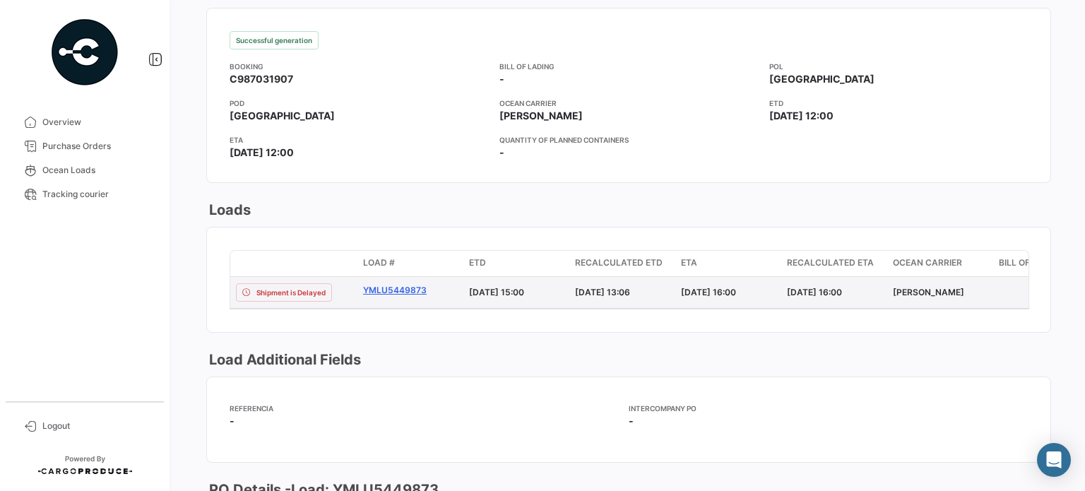 The width and height of the screenshot is (1085, 491). Describe the element at coordinates (85, 52) in the screenshot. I see `img: powered-by.png` at that location.